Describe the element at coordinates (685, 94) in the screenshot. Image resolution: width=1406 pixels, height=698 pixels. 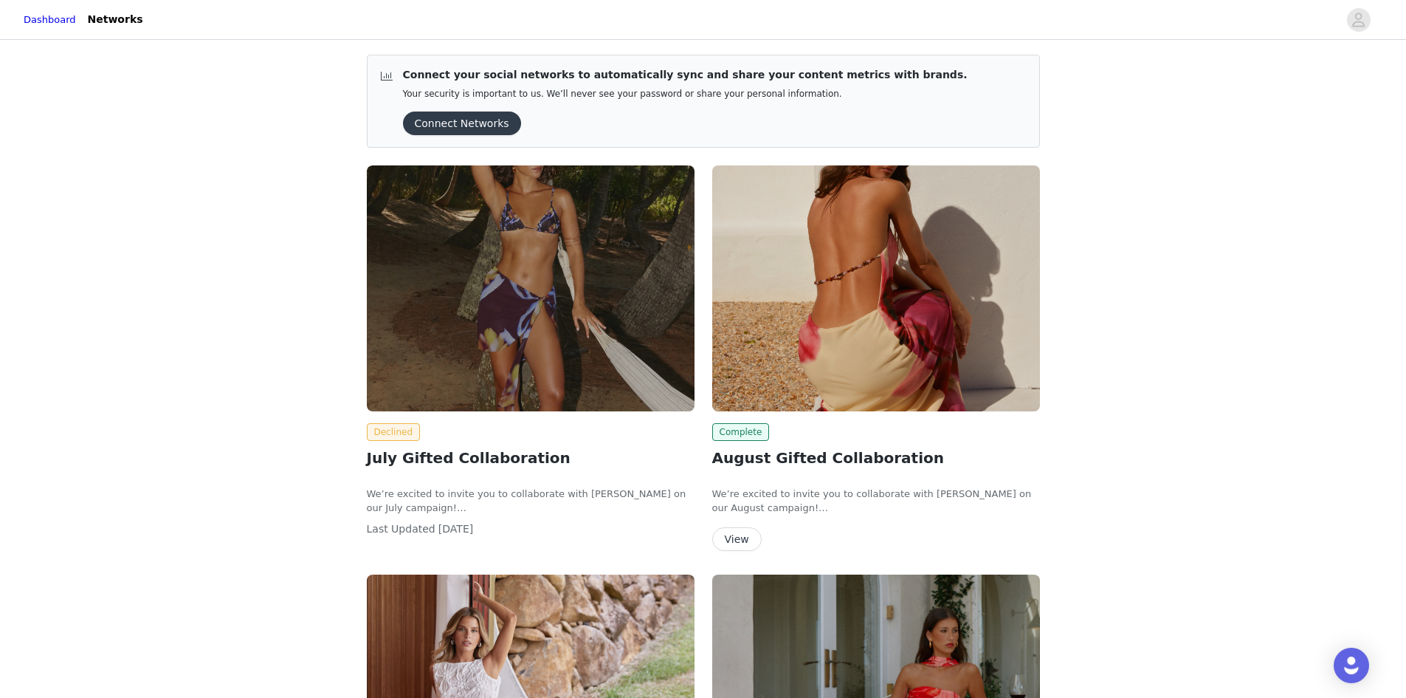
I see `p: Your security is important to us. We’ll never see your password or share your personal information.` at that location.